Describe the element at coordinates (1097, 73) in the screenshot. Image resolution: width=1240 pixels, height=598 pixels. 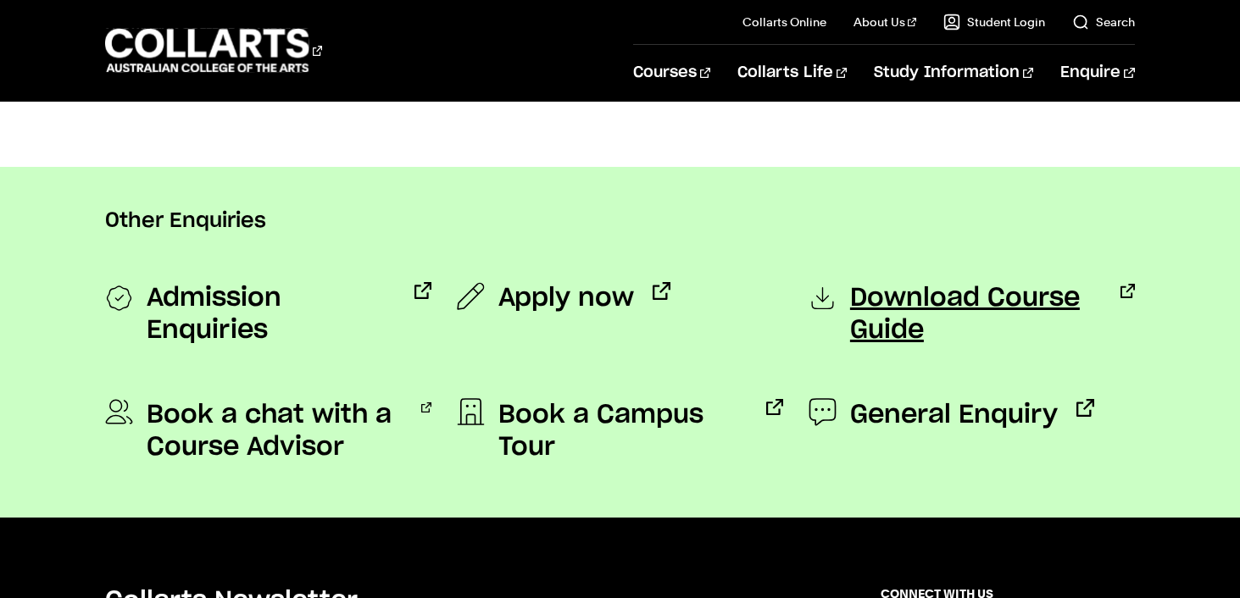
I see `a: Enquire` at that location.